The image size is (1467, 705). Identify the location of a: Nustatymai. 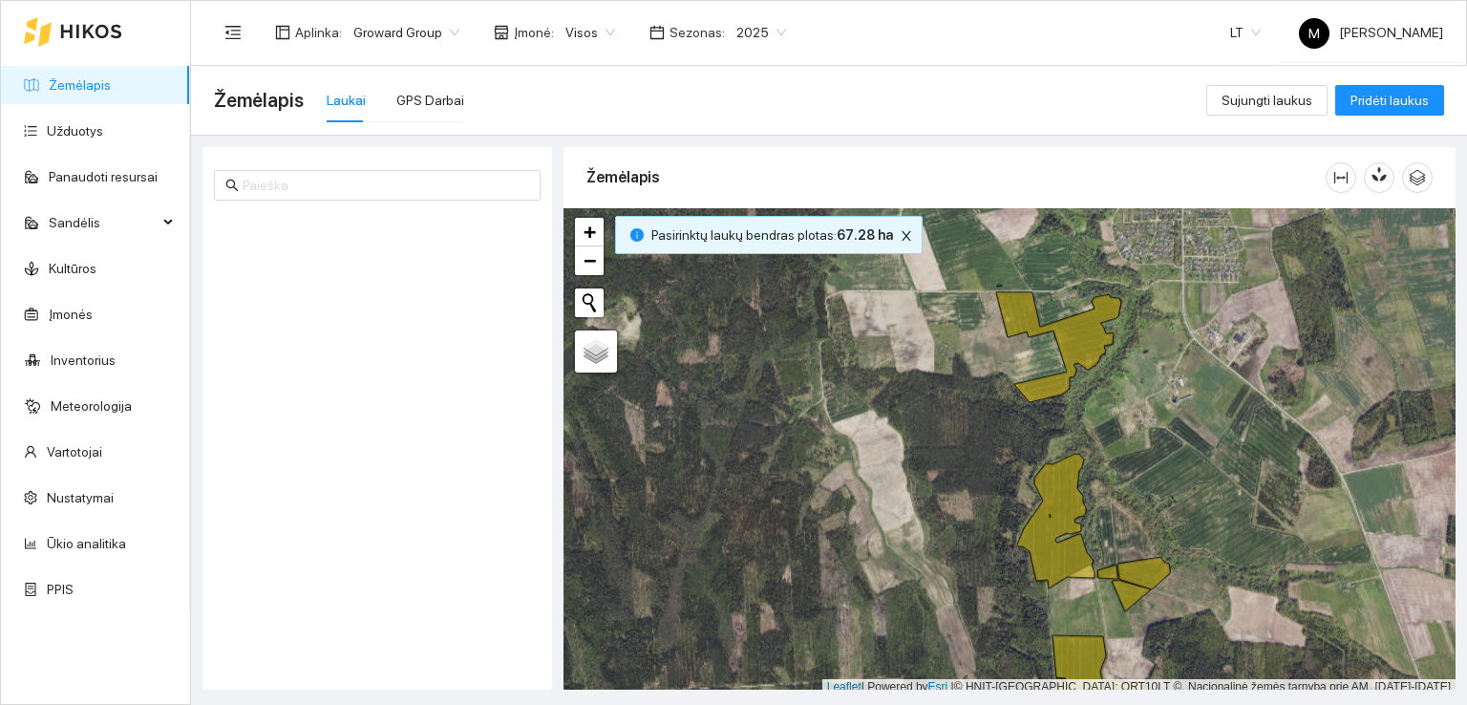
(80, 498).